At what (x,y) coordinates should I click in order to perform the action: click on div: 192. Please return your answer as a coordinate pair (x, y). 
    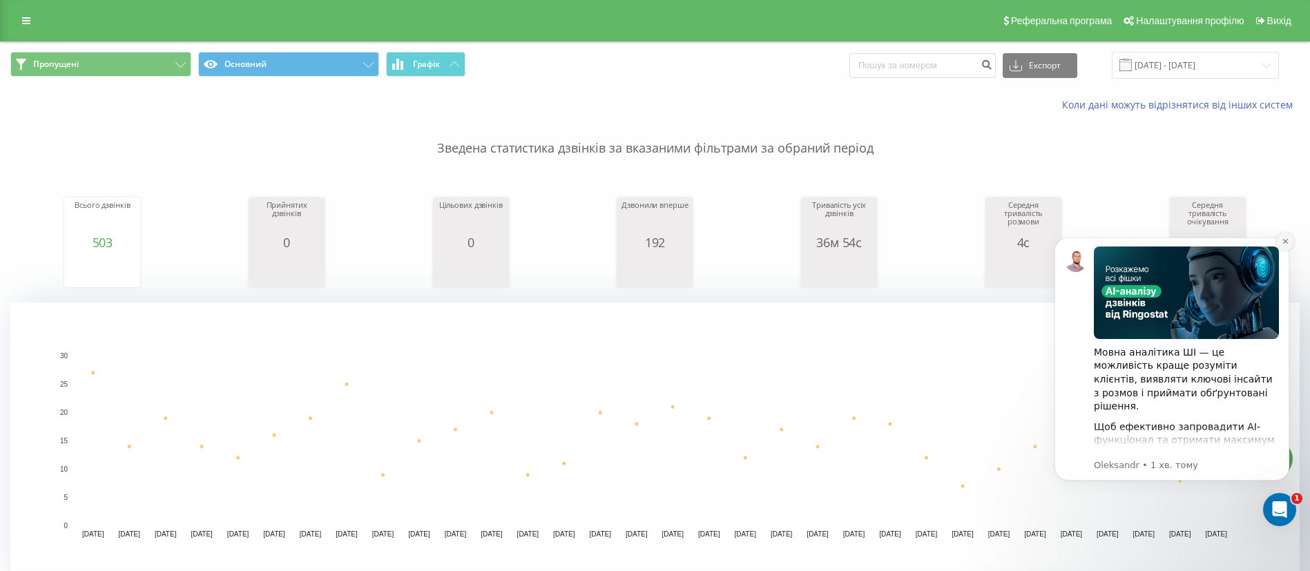
    Looking at the image, I should click on (655, 242).